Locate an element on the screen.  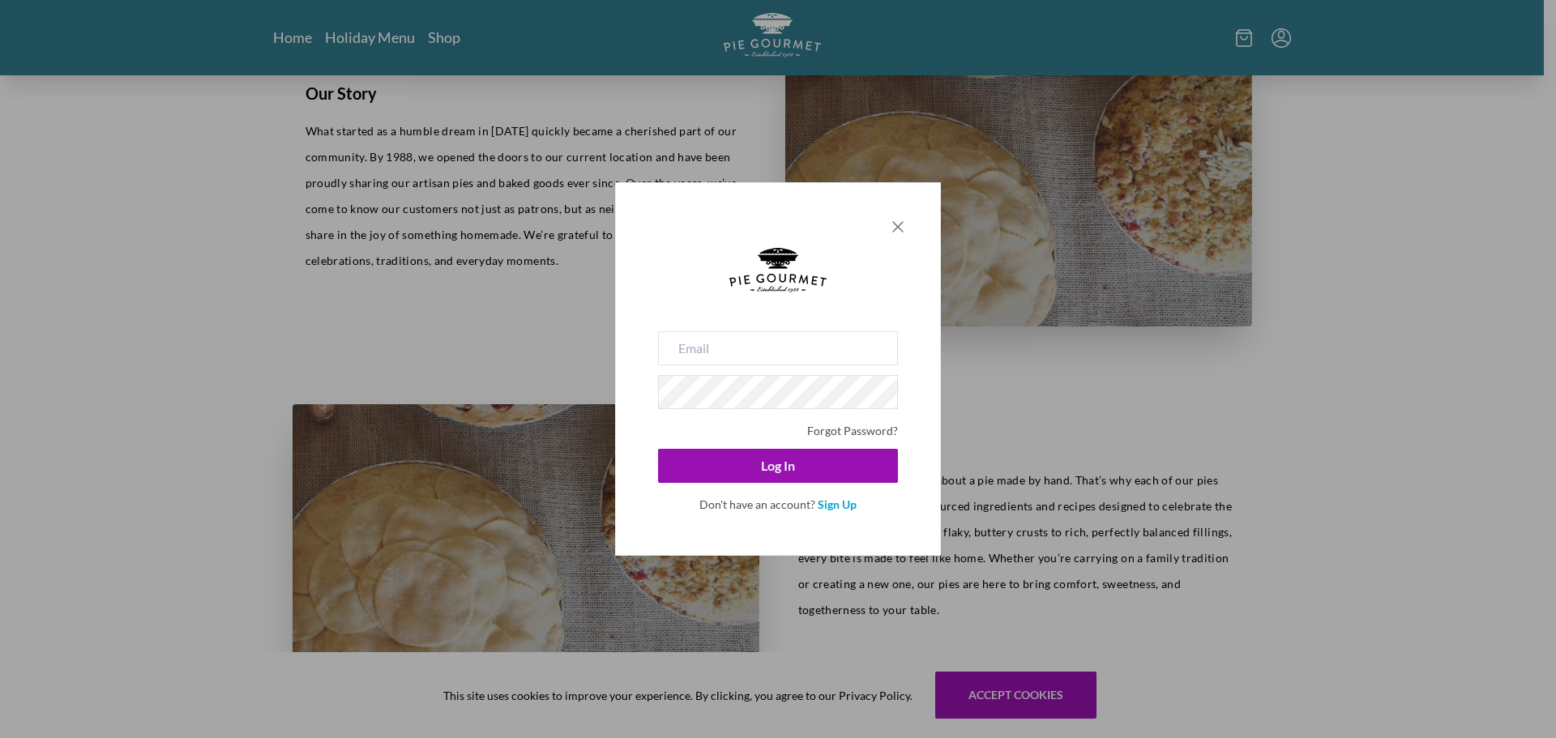
input: Email is located at coordinates (778, 348).